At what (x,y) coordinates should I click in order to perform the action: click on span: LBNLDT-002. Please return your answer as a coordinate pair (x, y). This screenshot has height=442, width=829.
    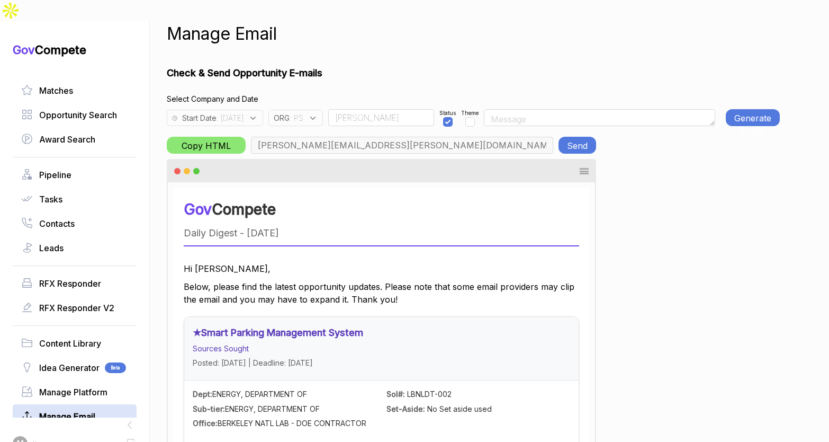
    Looking at the image, I should click on (429, 393).